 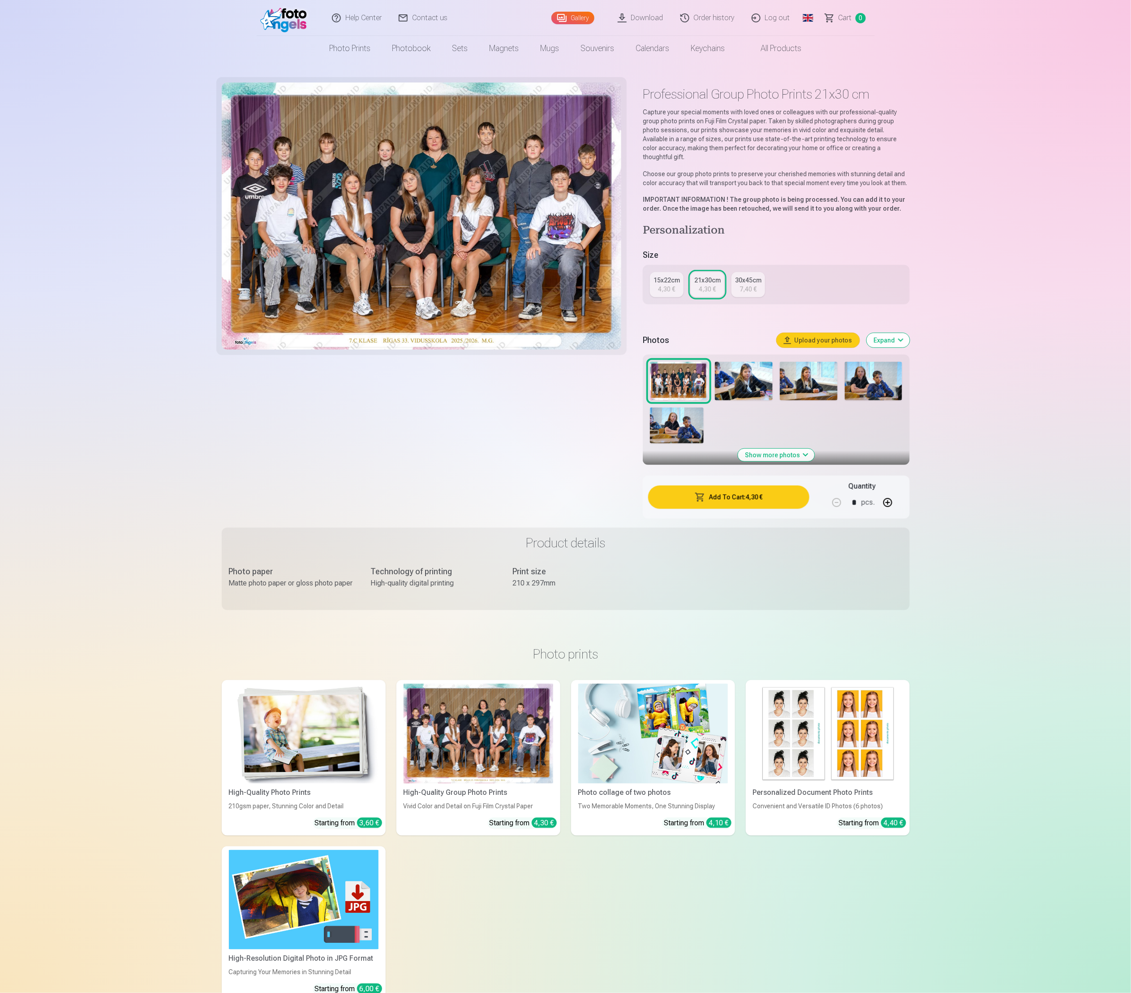 What do you see at coordinates (479, 757) in the screenshot?
I see `a: High-Quality Group Photo PrintsVivid Color and Detail on Fuji Film Crystal PaperStarting from 4,30 €` at bounding box center [479, 757].